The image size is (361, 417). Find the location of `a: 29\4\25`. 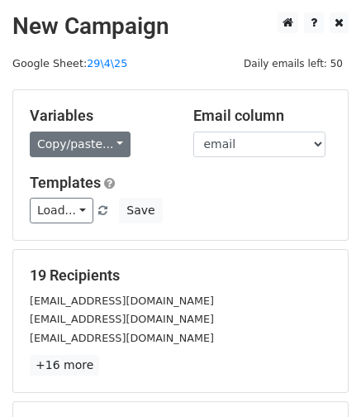

a: 29\4\25 is located at coordinates (107, 63).